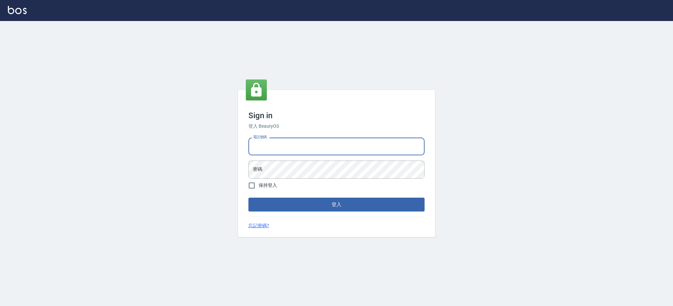 The width and height of the screenshot is (673, 306). I want to click on a: 忘記密碼?, so click(259, 226).